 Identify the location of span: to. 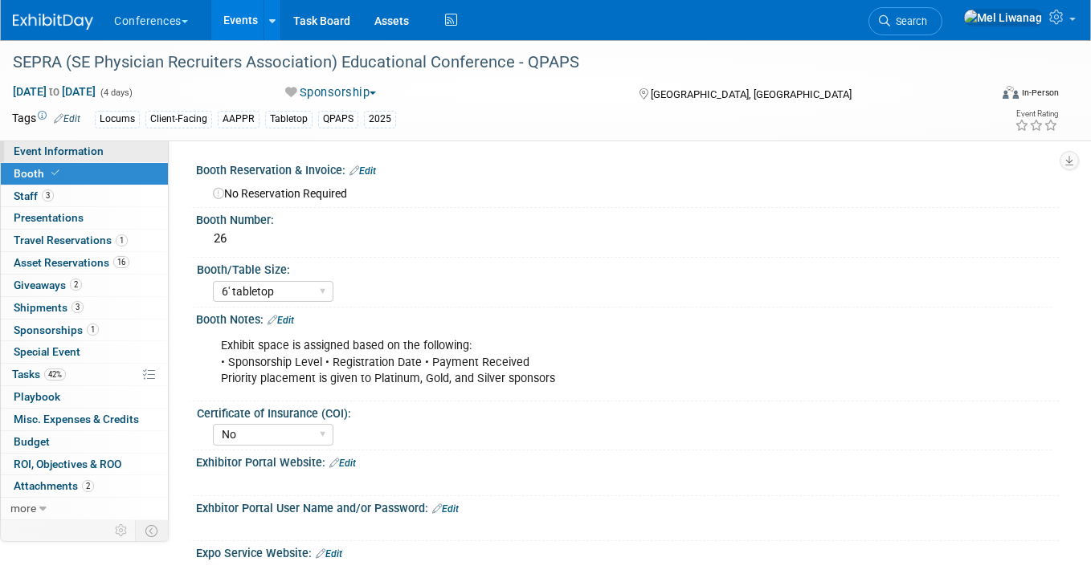
(54, 92).